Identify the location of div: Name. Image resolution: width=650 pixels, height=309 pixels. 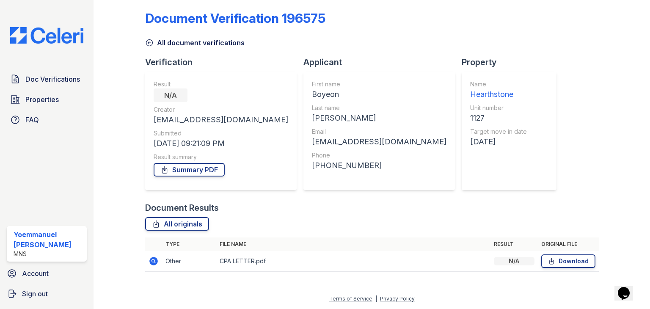
(498, 84).